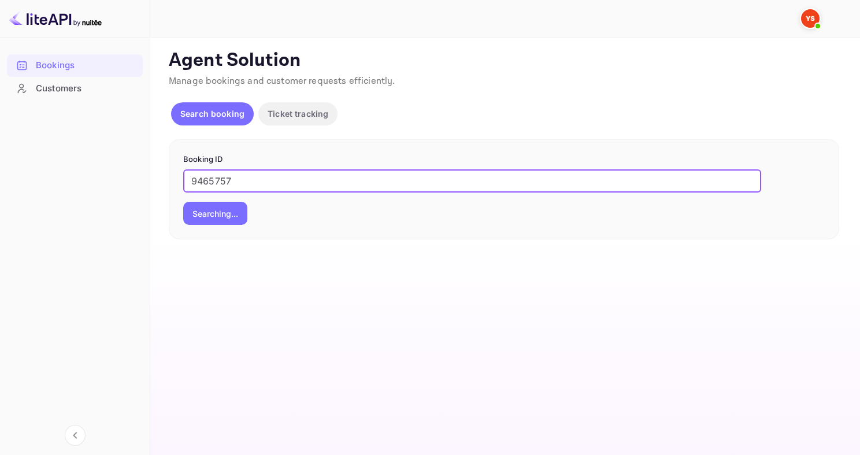 The image size is (860, 455). What do you see at coordinates (504, 61) in the screenshot?
I see `p: Agent Solution` at bounding box center [504, 61].